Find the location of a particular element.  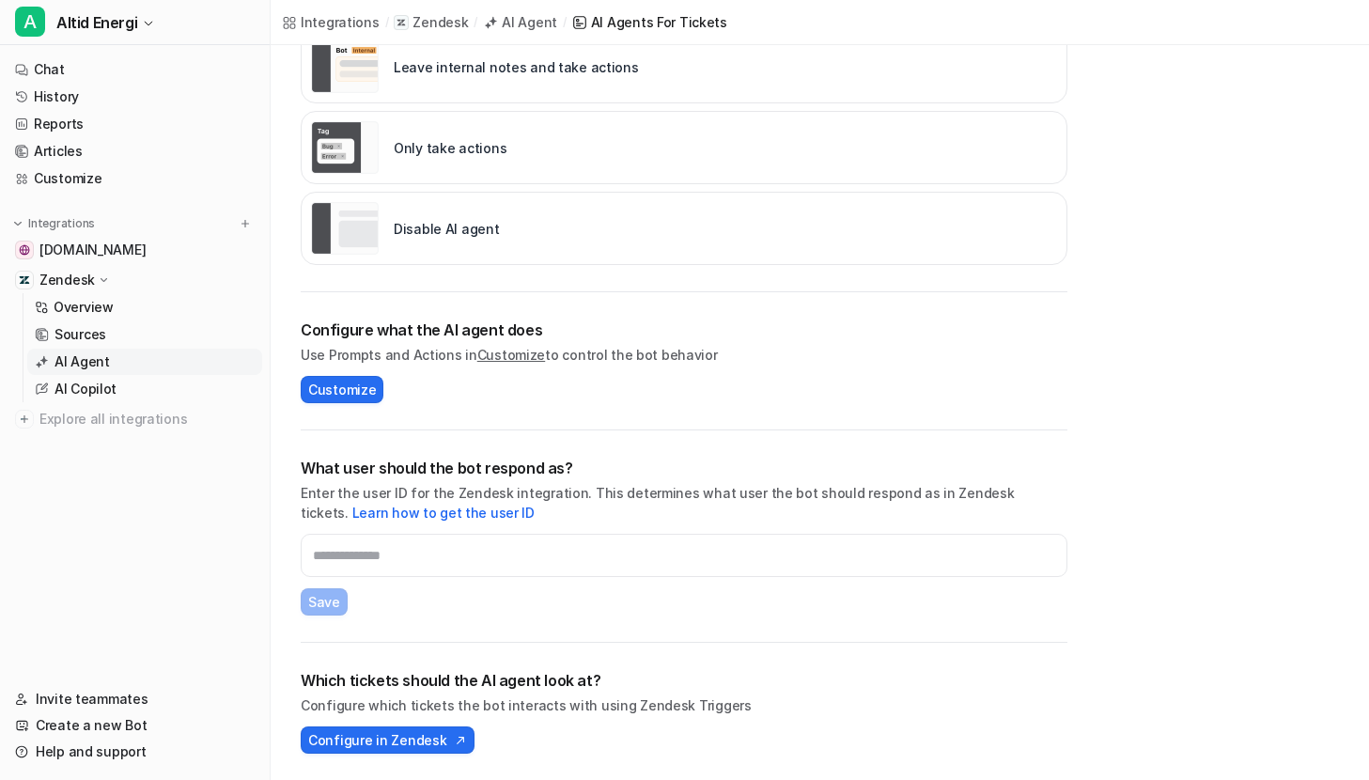

img: Zendesk is located at coordinates (24, 280).